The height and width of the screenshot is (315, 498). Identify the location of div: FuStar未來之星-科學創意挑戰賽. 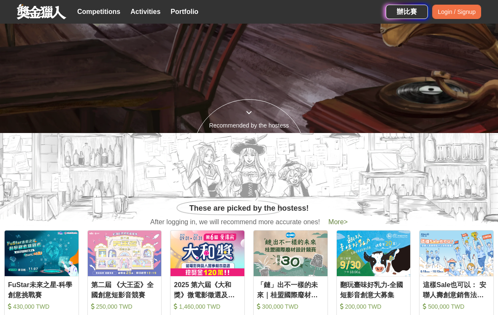
(41, 289).